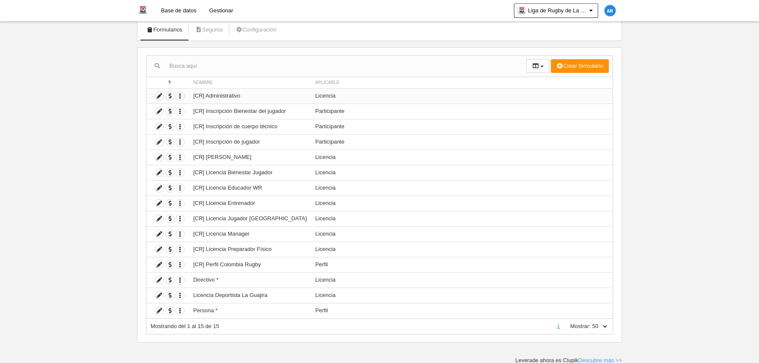 This screenshot has width=759, height=363. What do you see at coordinates (250, 280) in the screenshot?
I see `td: Directivo *` at bounding box center [250, 280].